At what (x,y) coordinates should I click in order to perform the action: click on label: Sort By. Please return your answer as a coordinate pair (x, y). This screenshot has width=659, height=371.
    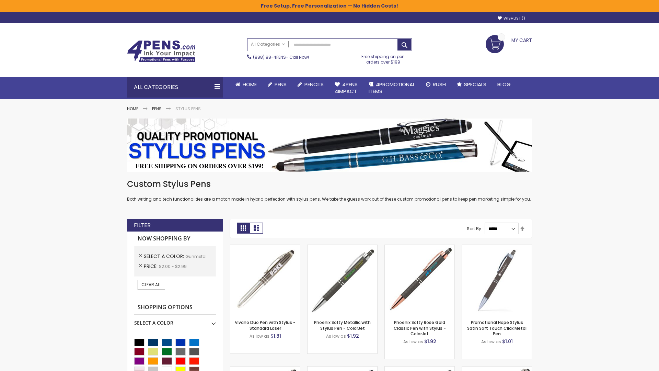
    Looking at the image, I should click on (474, 228).